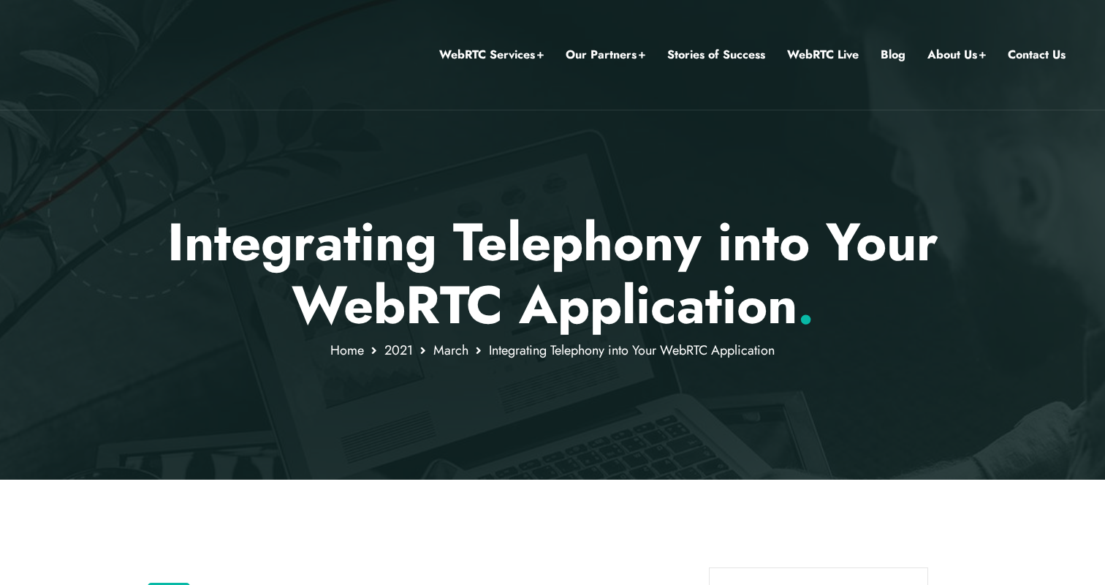  I want to click on span: 2021, so click(398, 350).